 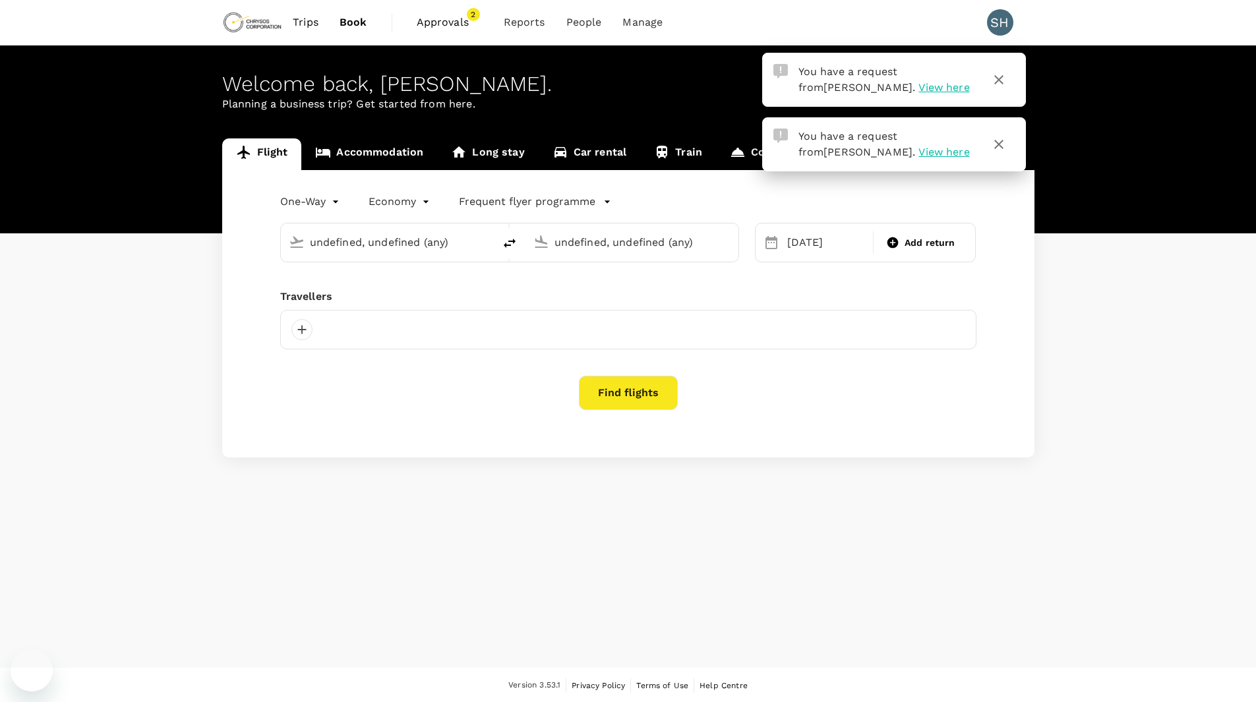 What do you see at coordinates (598, 686) in the screenshot?
I see `a: Privacy Policy` at bounding box center [598, 686].